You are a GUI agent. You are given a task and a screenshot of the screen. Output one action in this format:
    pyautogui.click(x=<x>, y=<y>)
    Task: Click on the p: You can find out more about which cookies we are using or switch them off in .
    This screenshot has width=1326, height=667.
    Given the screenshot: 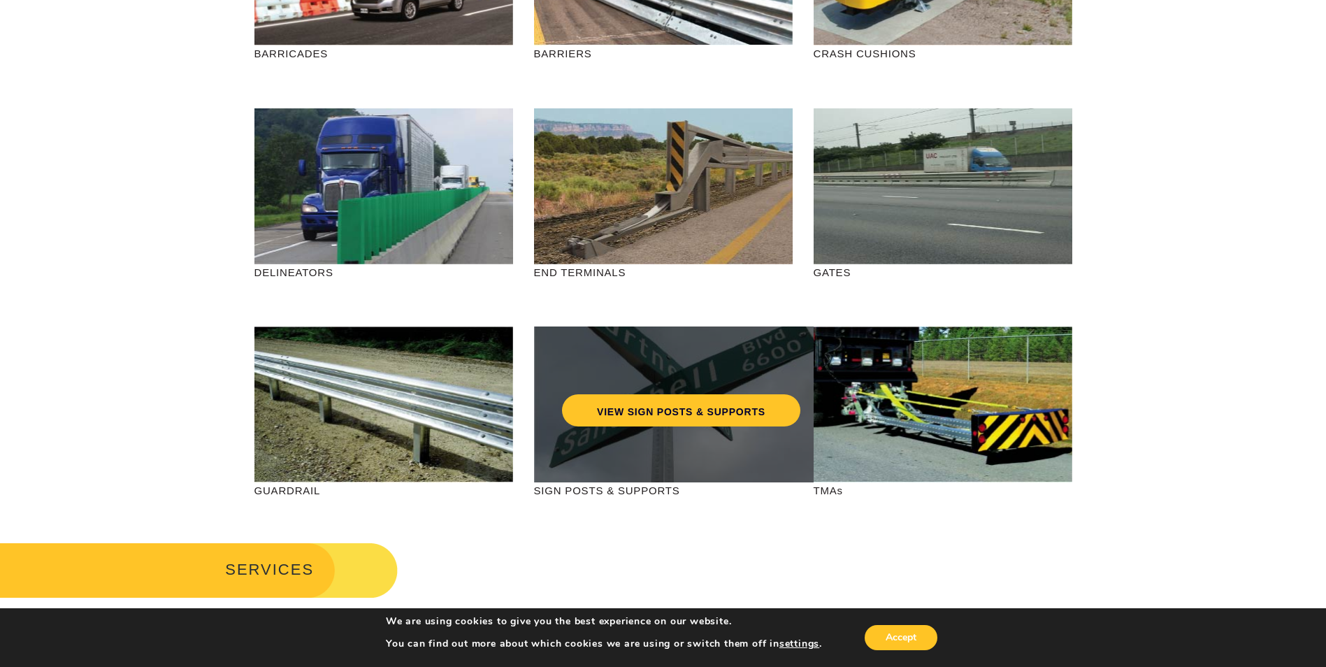 What is the action you would take?
    pyautogui.click(x=604, y=644)
    